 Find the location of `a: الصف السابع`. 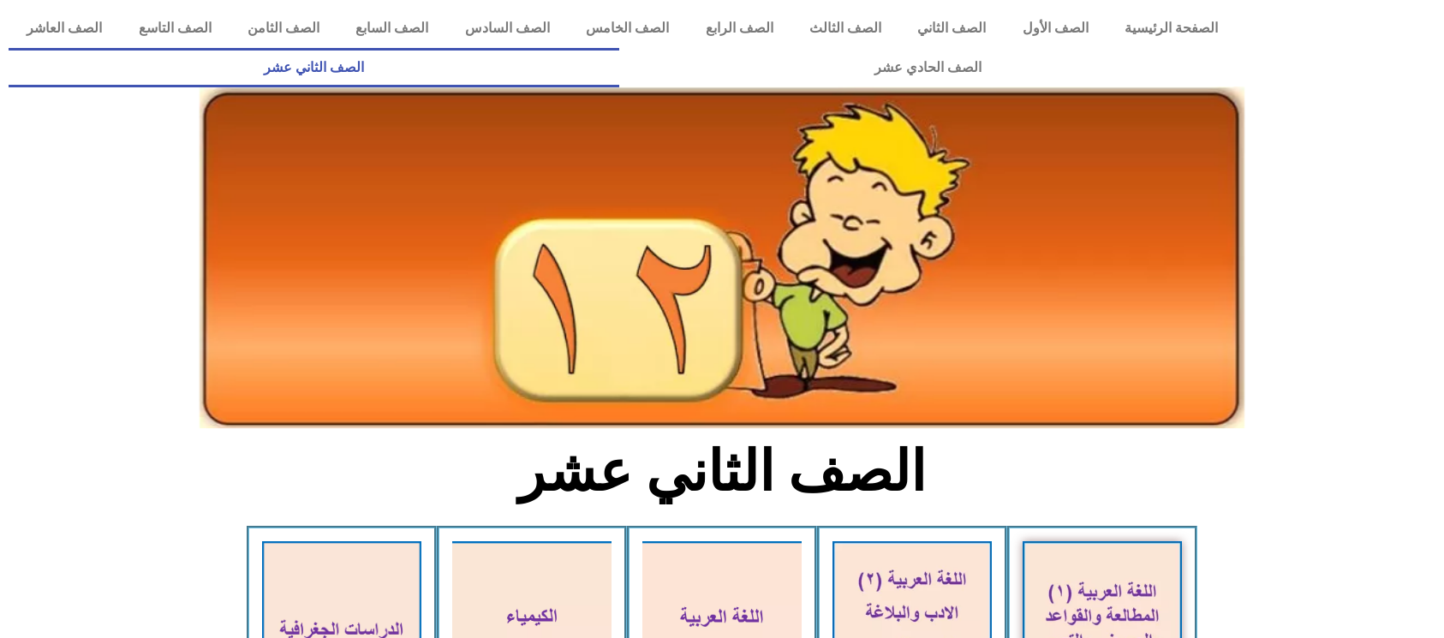

a: الصف السابع is located at coordinates (391, 28).